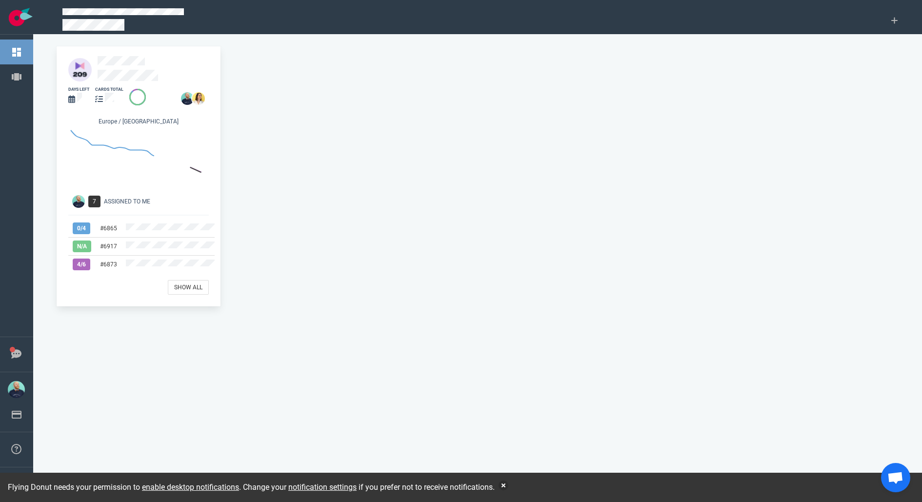  I want to click on a: notification settings, so click(322, 487).